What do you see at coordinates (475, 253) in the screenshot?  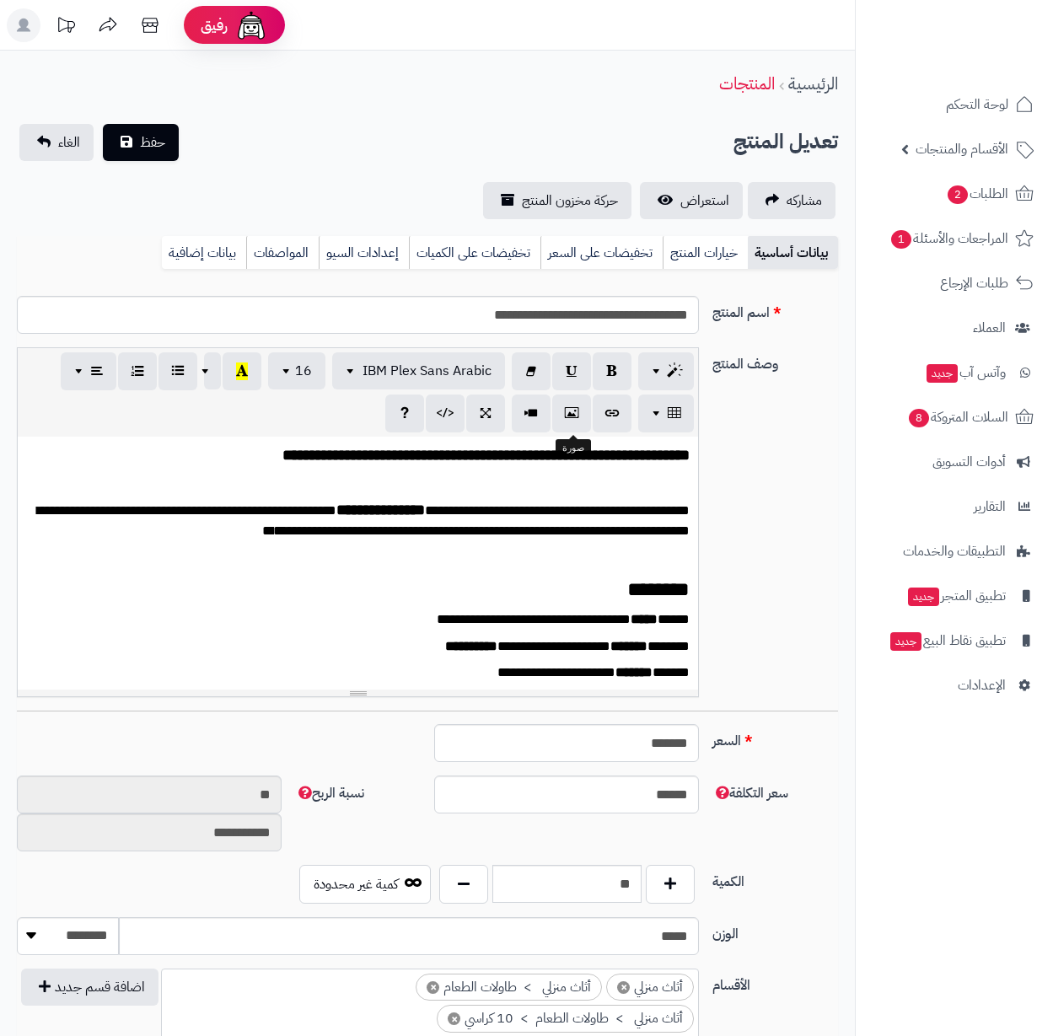 I see `a: تخفيضات على الكميات` at bounding box center [475, 253].